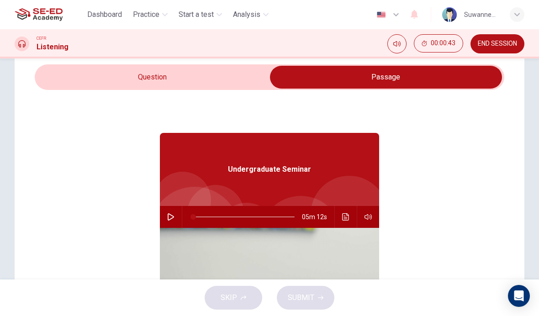  I want to click on span: Practice, so click(146, 15).